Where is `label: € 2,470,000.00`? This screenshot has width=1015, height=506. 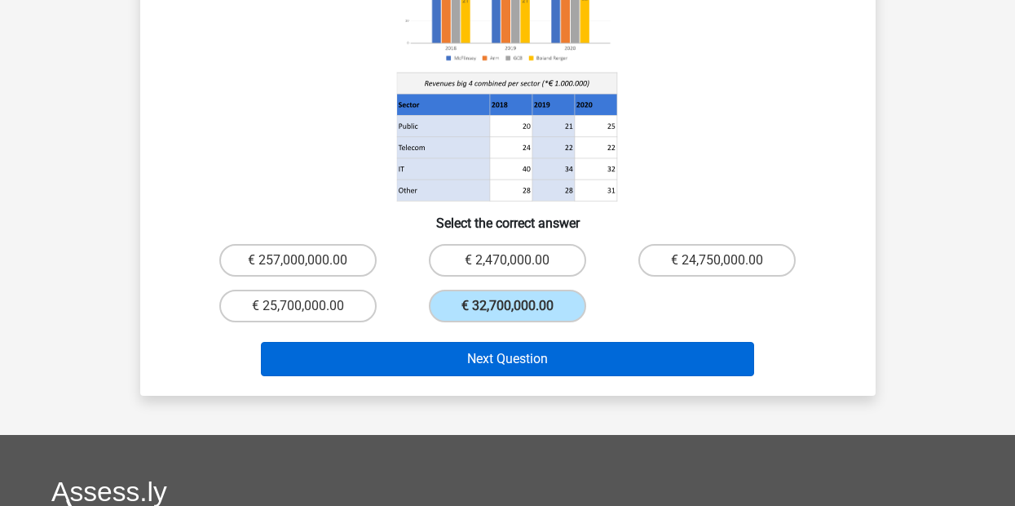 label: € 2,470,000.00 is located at coordinates (507, 260).